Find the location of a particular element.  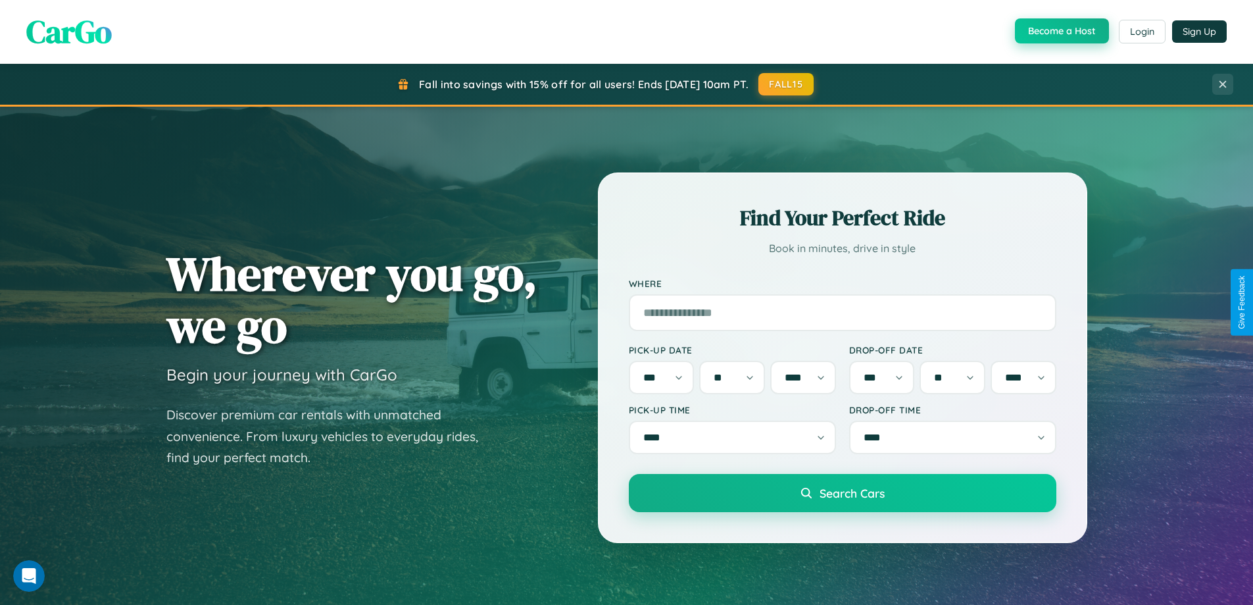

button: Sign Up is located at coordinates (1199, 32).